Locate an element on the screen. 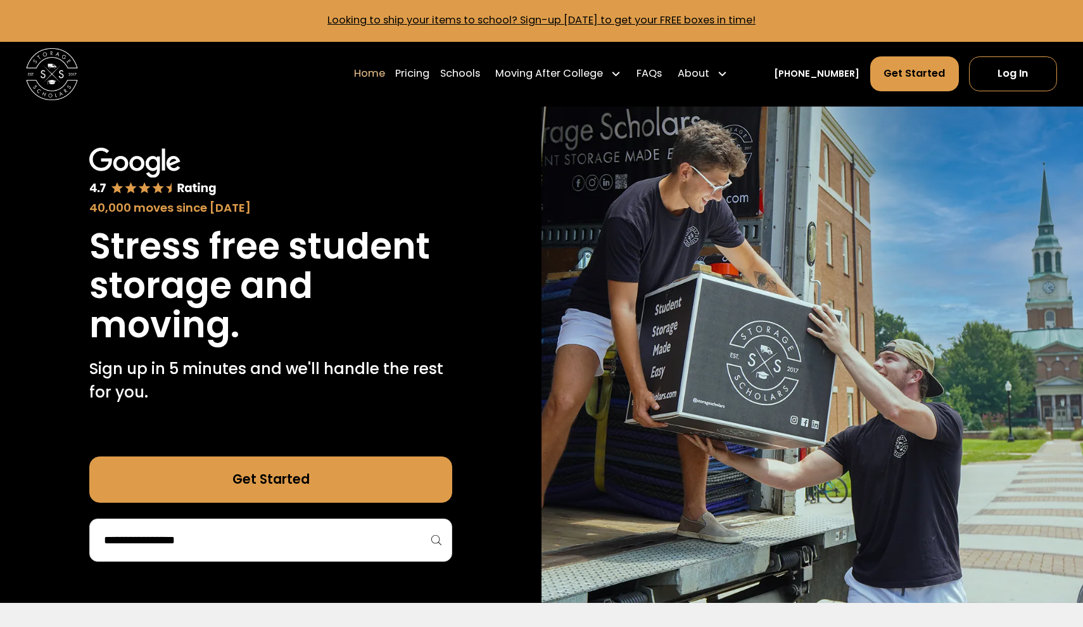 The width and height of the screenshot is (1083, 627). a: FAQs is located at coordinates (649, 73).